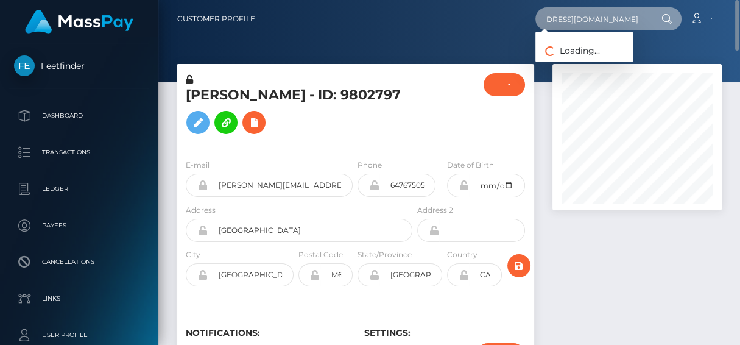  Describe the element at coordinates (79, 225) in the screenshot. I see `a: Payees` at that location.